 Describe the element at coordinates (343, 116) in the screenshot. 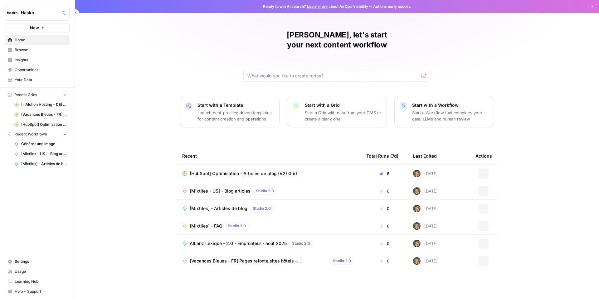

I see `p: Start a Grid with data from your CMS or create a blank one` at that location.